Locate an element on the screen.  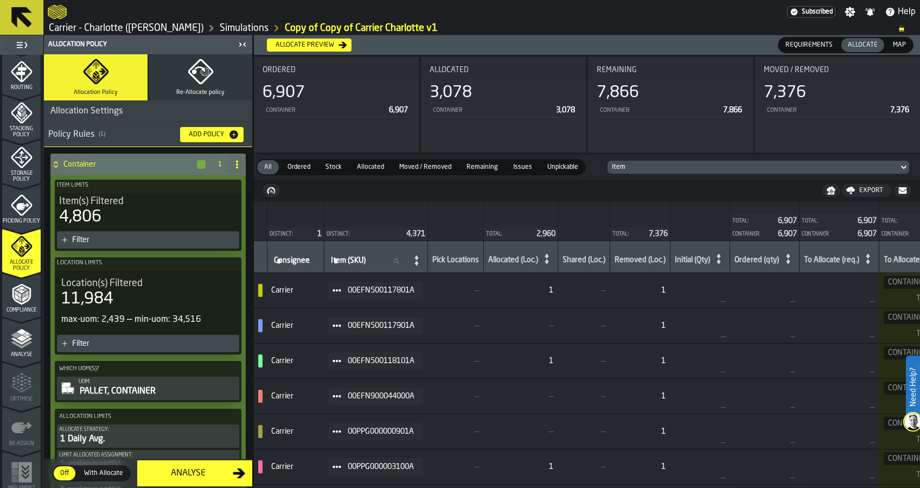
div: DropdownMenuValue-item is located at coordinates (753, 167).